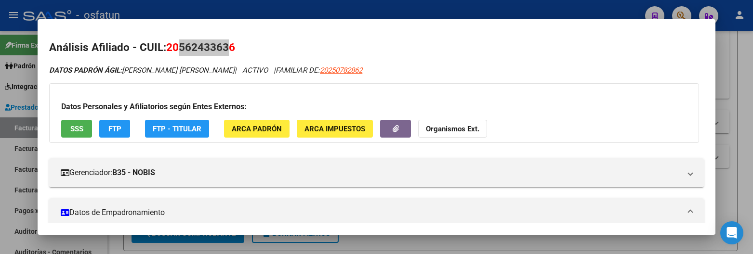 The width and height of the screenshot is (753, 254). Describe the element at coordinates (257, 129) in the screenshot. I see `button: ARCA Padrón` at that location.